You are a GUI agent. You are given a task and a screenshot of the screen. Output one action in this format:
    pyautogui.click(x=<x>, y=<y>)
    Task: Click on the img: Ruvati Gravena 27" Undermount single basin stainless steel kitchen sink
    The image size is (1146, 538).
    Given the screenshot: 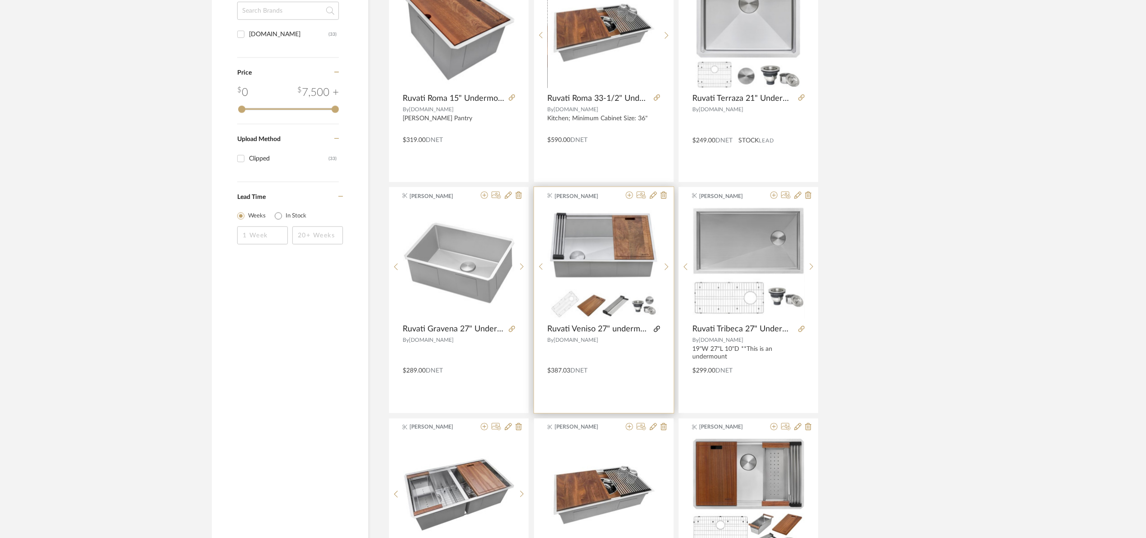 What is the action you would take?
    pyautogui.click(x=459, y=263)
    